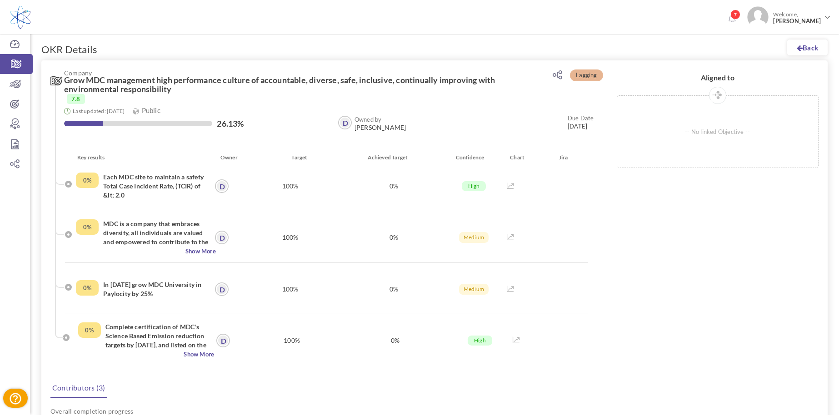  What do you see at coordinates (736, 15) in the screenshot?
I see `span: 7` at bounding box center [736, 15].